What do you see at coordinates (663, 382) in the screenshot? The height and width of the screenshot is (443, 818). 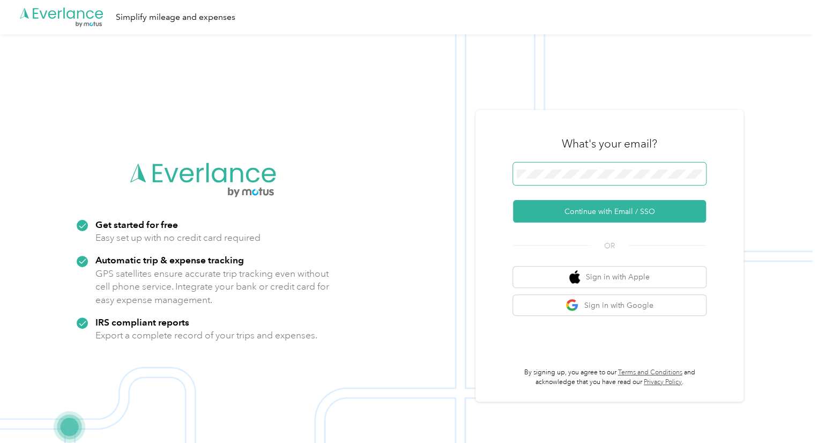 I see `a: Privacy Policy` at bounding box center [663, 382].